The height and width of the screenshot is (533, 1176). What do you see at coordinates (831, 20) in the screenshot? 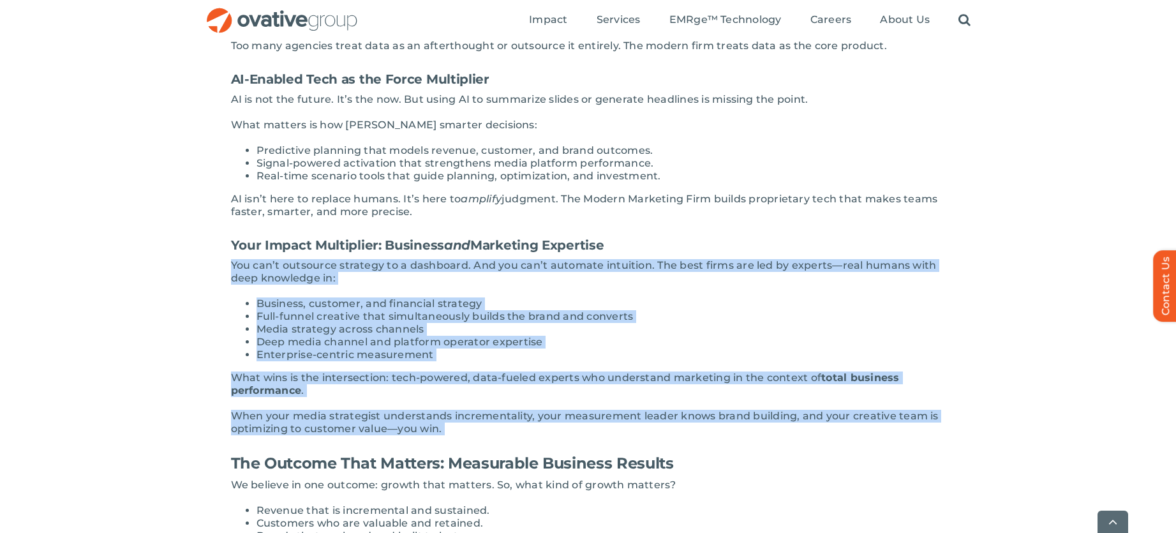
I see `span: Careers` at bounding box center [831, 20].